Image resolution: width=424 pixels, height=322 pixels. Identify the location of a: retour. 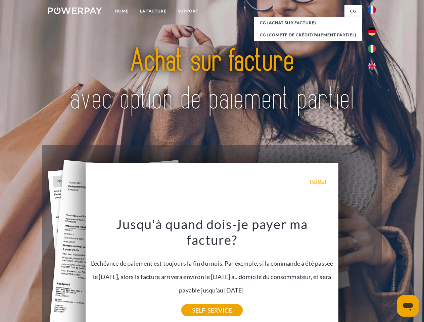
(318, 181).